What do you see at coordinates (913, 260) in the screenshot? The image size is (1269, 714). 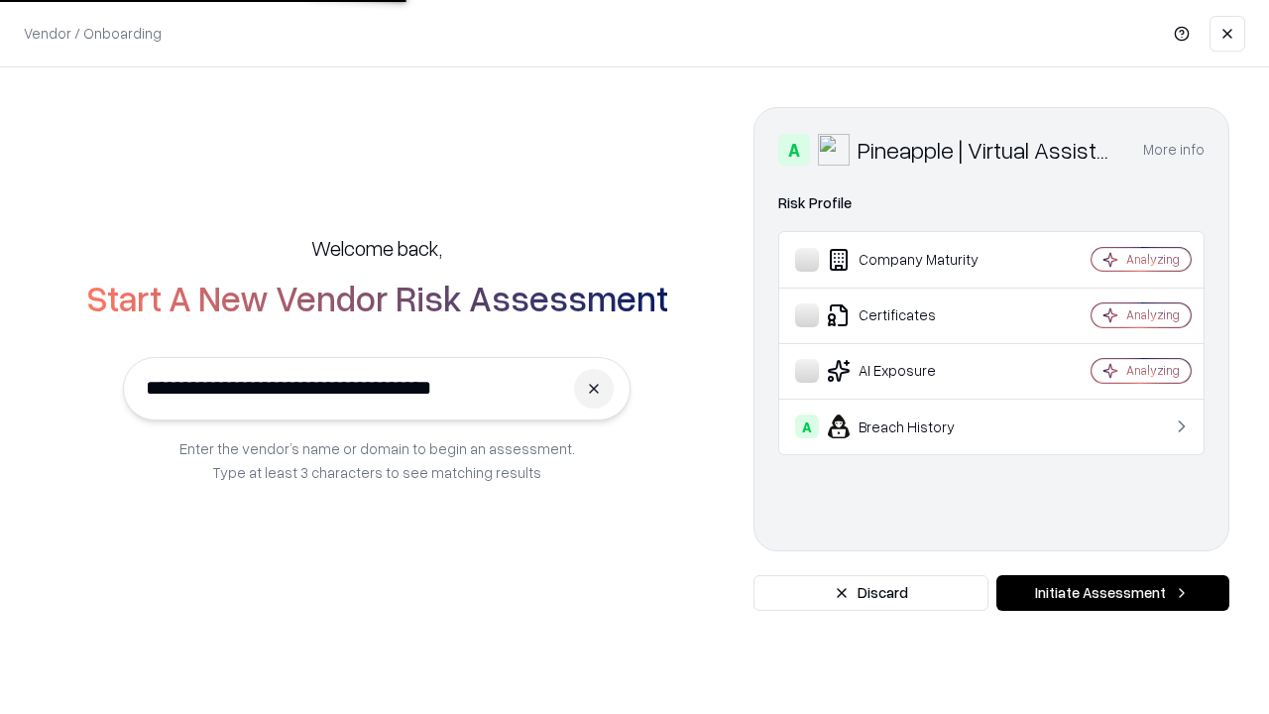 I see `div: Company Maturity` at bounding box center [913, 260].